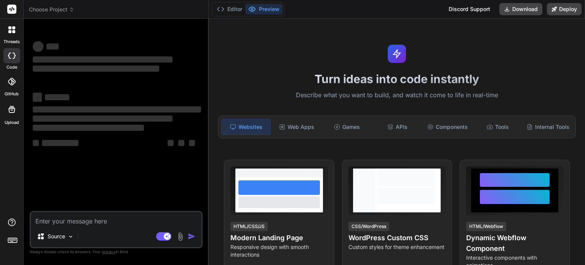 The width and height of the screenshot is (585, 265). What do you see at coordinates (279, 251) in the screenshot?
I see `p: Responsive design with smooth interactions` at bounding box center [279, 251].